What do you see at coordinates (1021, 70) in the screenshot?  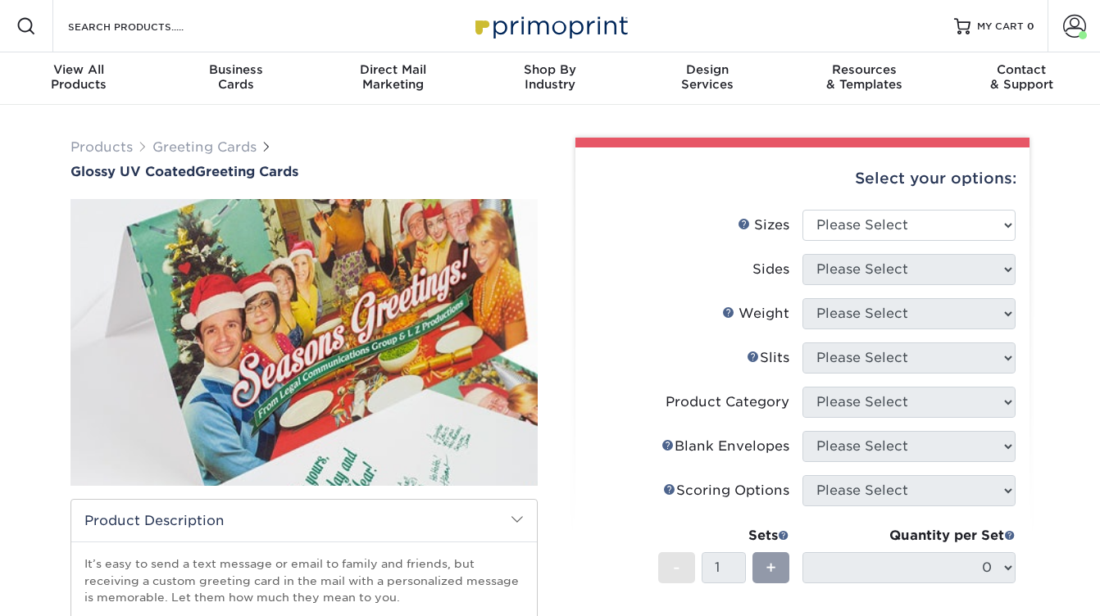 I see `span: Contact` at bounding box center [1021, 70].